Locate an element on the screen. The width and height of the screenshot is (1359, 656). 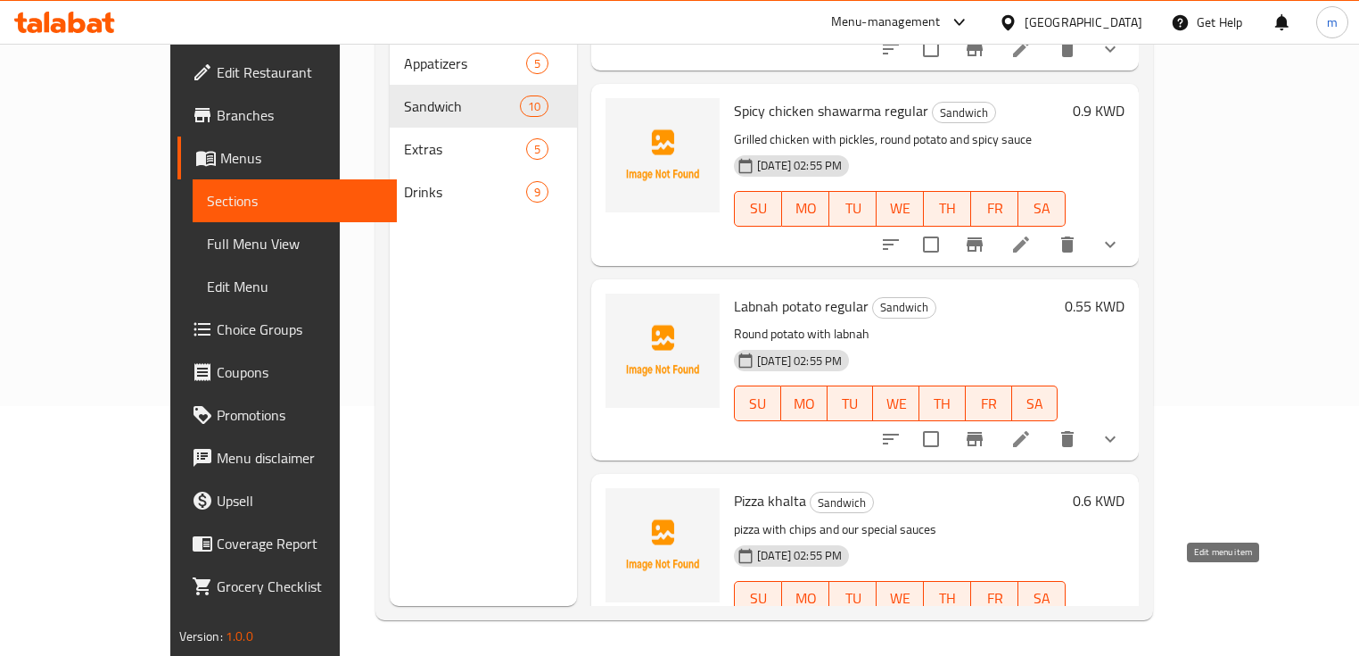
img: Pizza khalta is located at coordinates (663, 545).